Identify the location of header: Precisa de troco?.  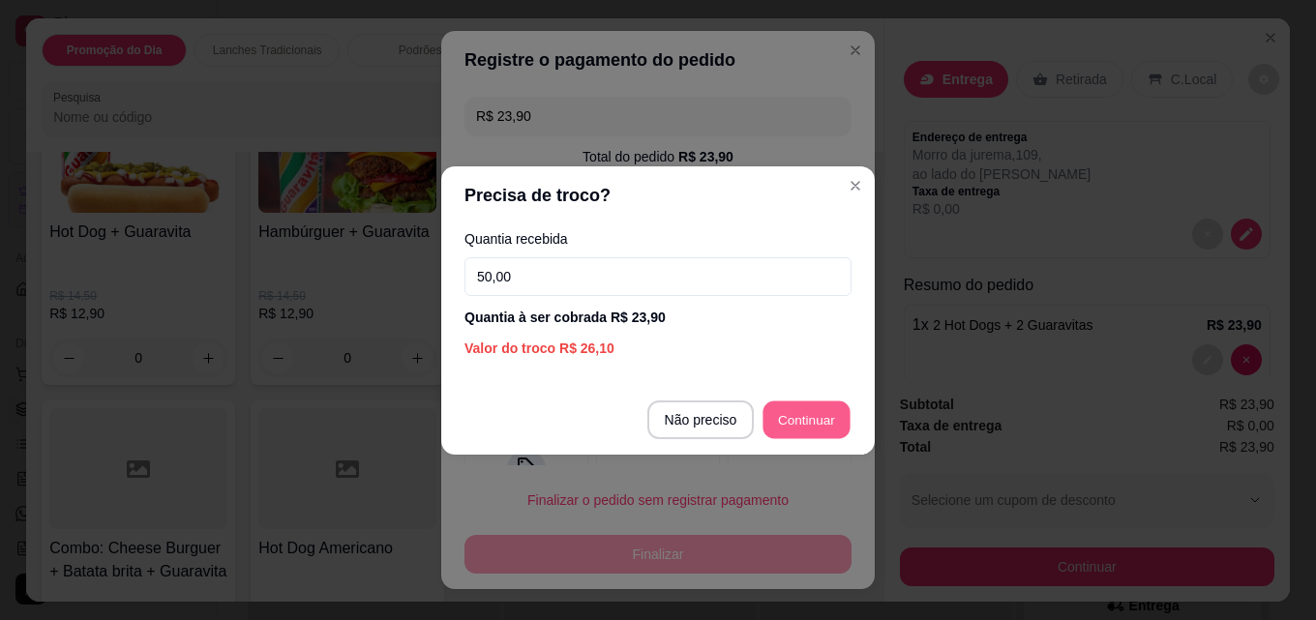
(658, 195).